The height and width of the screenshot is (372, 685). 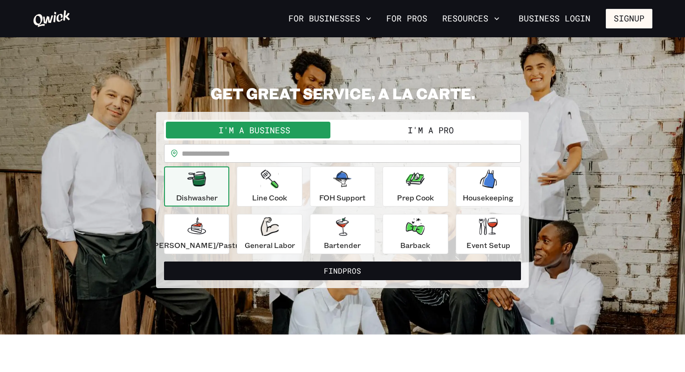 I want to click on h2: GET GREAT SERVICE, A LA CARTE., so click(x=342, y=93).